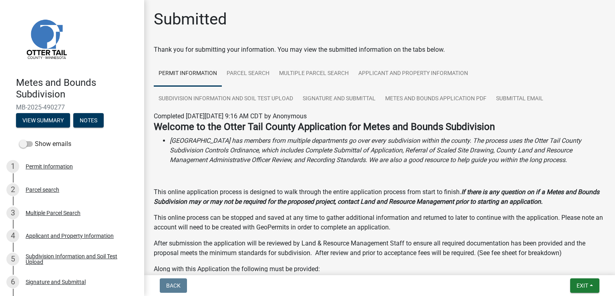 The height and width of the screenshot is (296, 615). What do you see at coordinates (43, 121) in the screenshot?
I see `wm-modal-confirm: Summary` at bounding box center [43, 121].